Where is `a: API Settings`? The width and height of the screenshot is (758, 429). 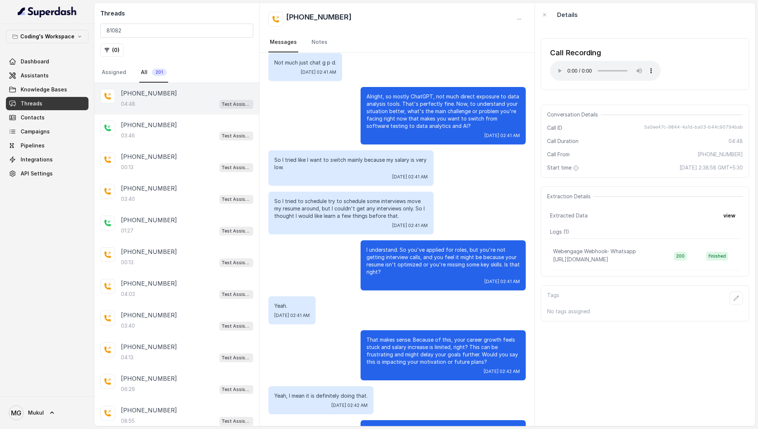
a: API Settings is located at coordinates (47, 174).